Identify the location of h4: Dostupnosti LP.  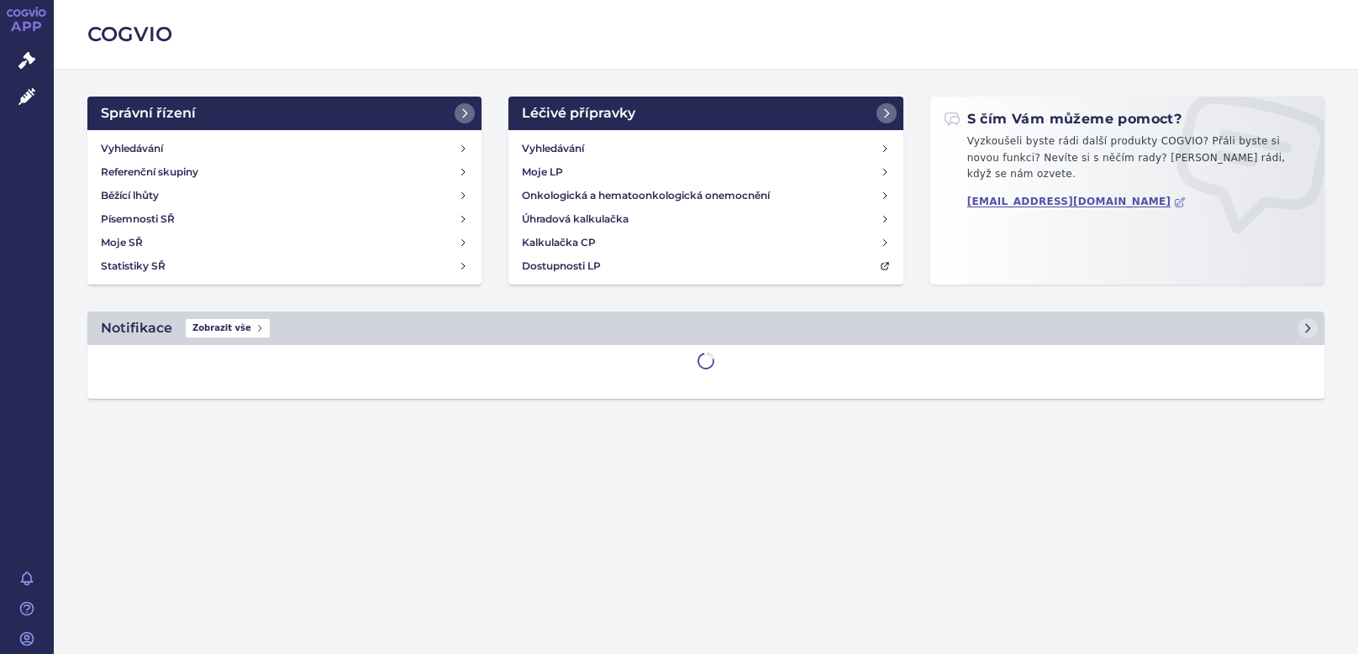
(561, 266).